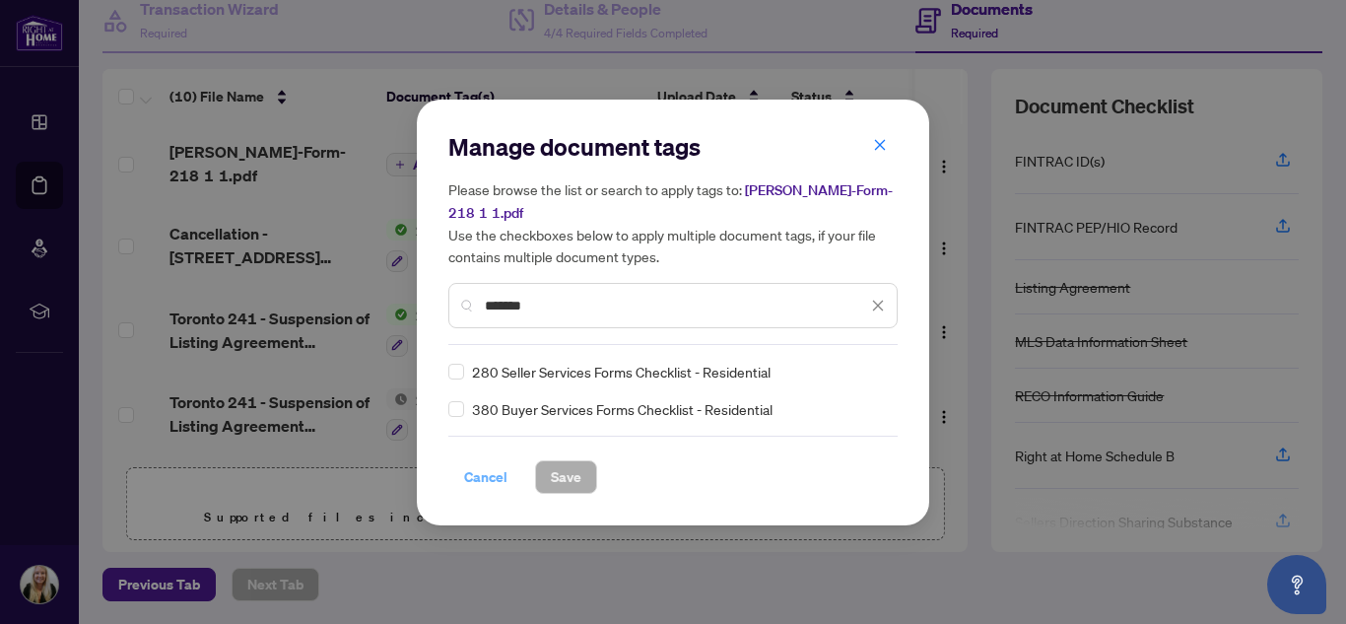 This screenshot has width=1346, height=624. Describe the element at coordinates (565, 477) in the screenshot. I see `button: Save` at that location.